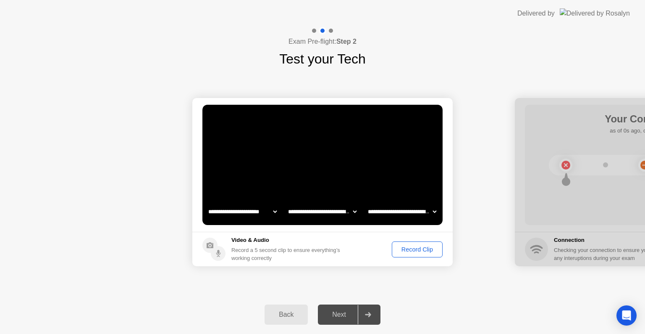 This screenshot has width=645, height=334. Describe the element at coordinates (402, 211) in the screenshot. I see `select: Available microphones` at that location.